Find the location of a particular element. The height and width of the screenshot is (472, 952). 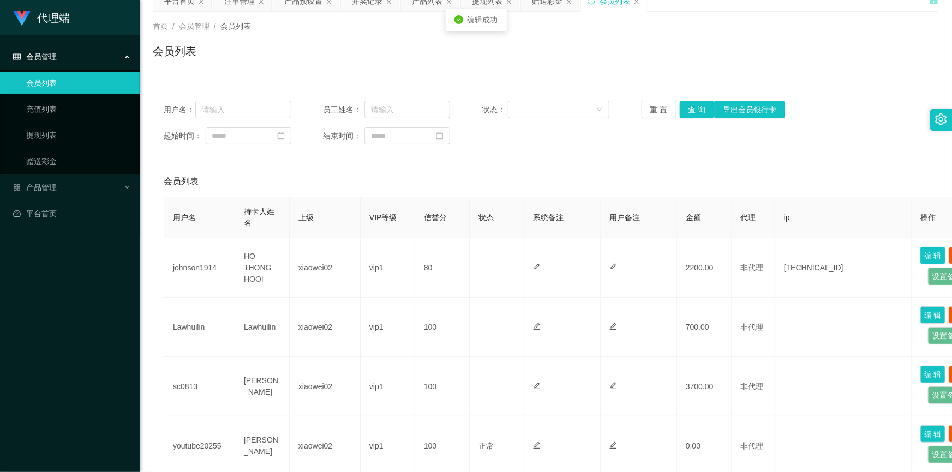

span: 员工姓名： is located at coordinates (344, 110).